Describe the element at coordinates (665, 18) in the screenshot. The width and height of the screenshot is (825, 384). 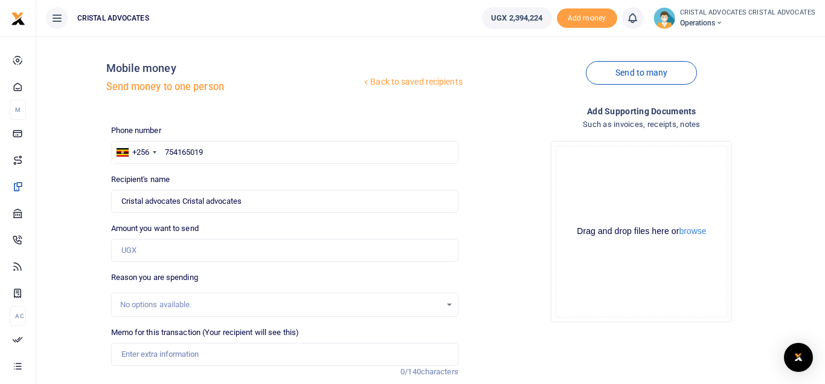
I see `img: profile-user` at that location.